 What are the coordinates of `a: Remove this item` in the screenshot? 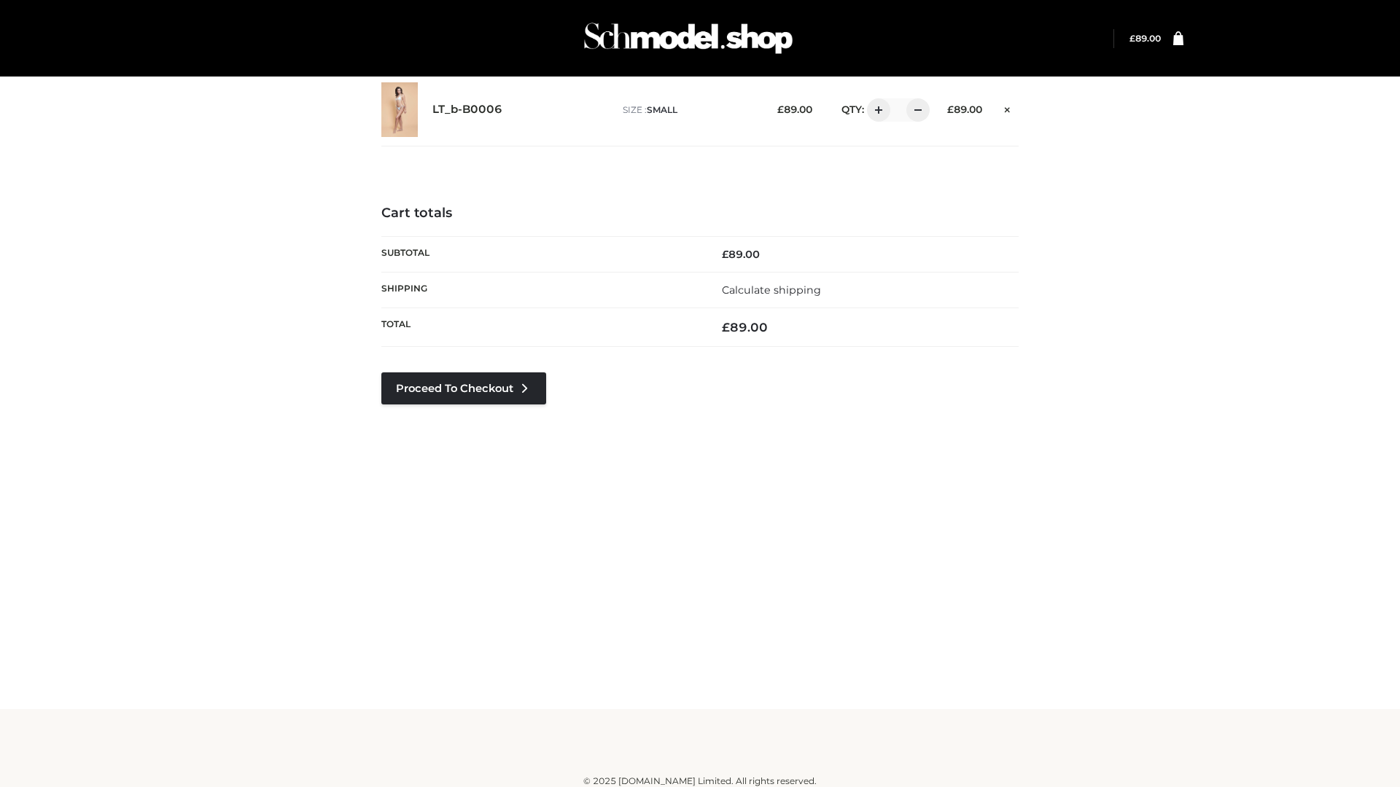 It's located at (1008, 108).